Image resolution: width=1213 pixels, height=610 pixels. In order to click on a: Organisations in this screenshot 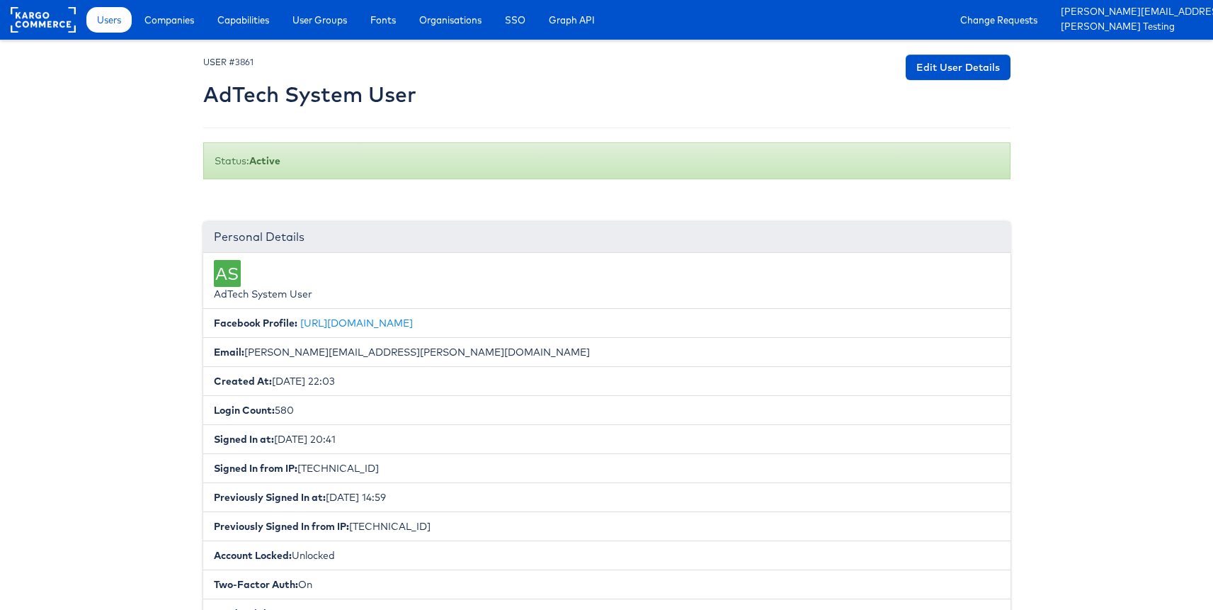, I will do `click(450, 20)`.